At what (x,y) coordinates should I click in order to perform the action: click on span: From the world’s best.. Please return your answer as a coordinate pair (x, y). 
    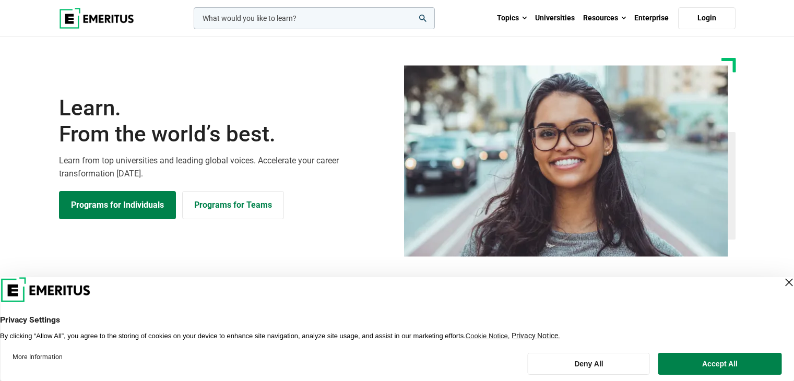
    Looking at the image, I should click on (225, 134).